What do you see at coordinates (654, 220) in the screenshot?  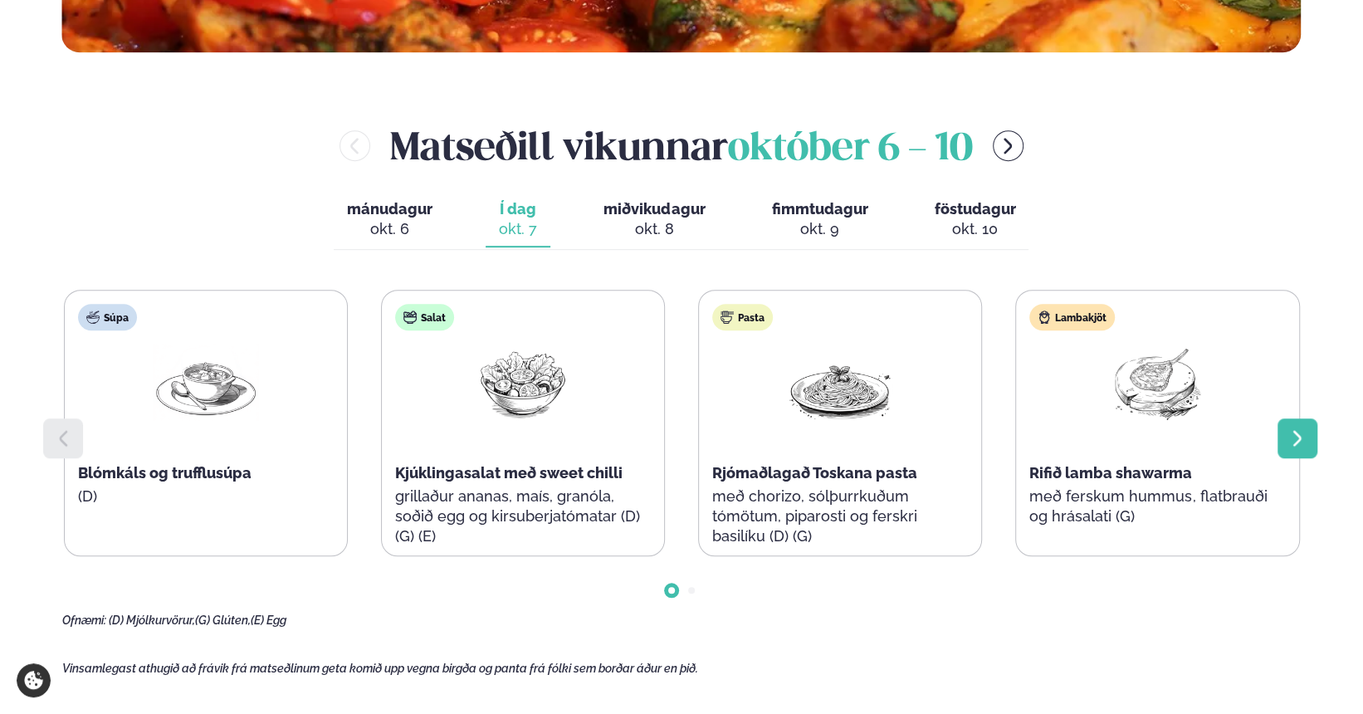 I see `button: miðvikudagur okt. 8` at bounding box center [654, 220].